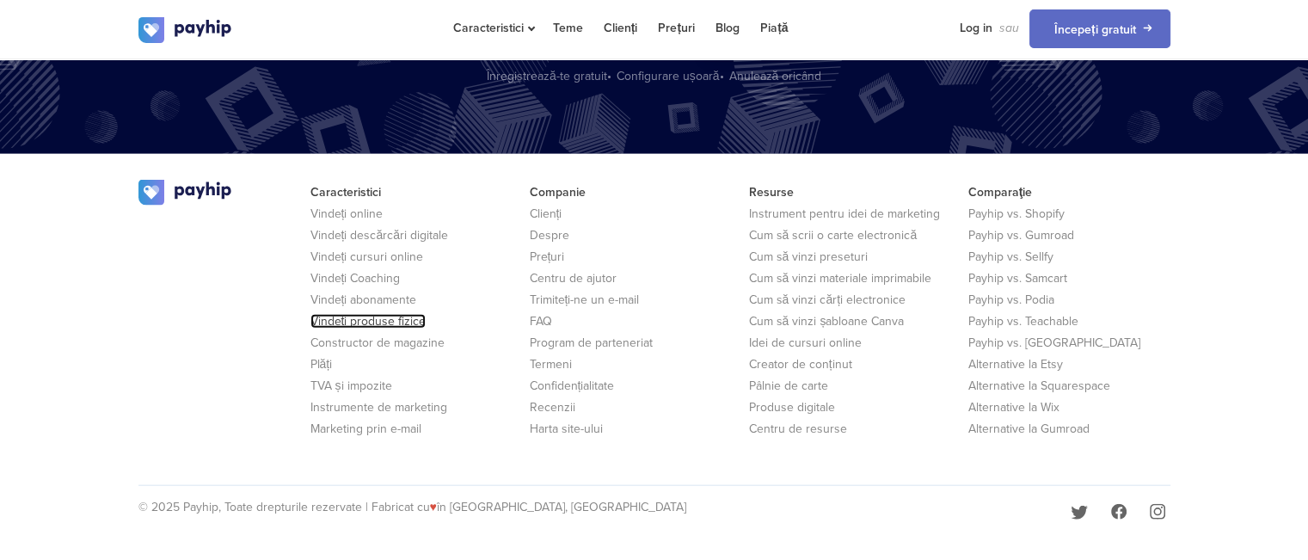 The image size is (1308, 560). I want to click on font: Creator de conținut, so click(801, 364).